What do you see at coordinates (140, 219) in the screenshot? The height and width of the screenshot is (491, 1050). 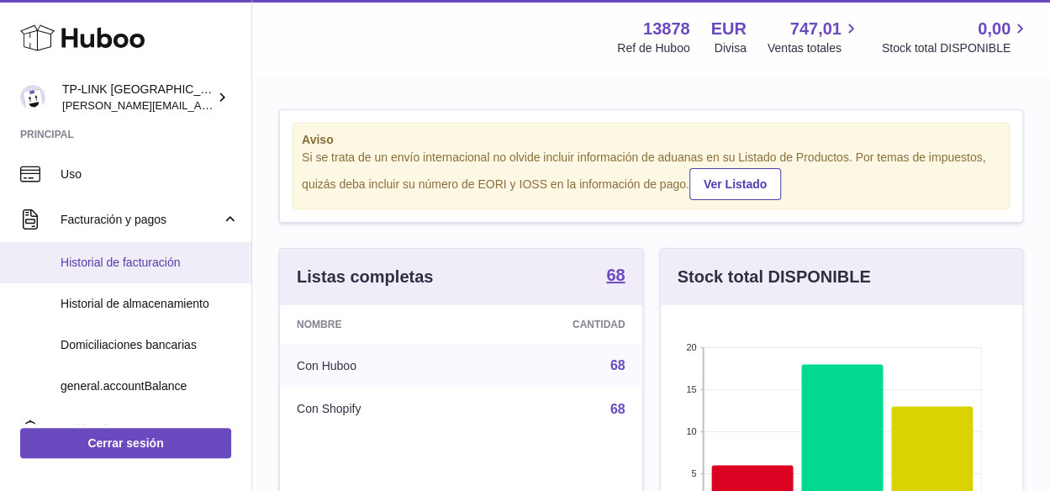 I see `span: Facturación y pagos` at bounding box center [140, 219].